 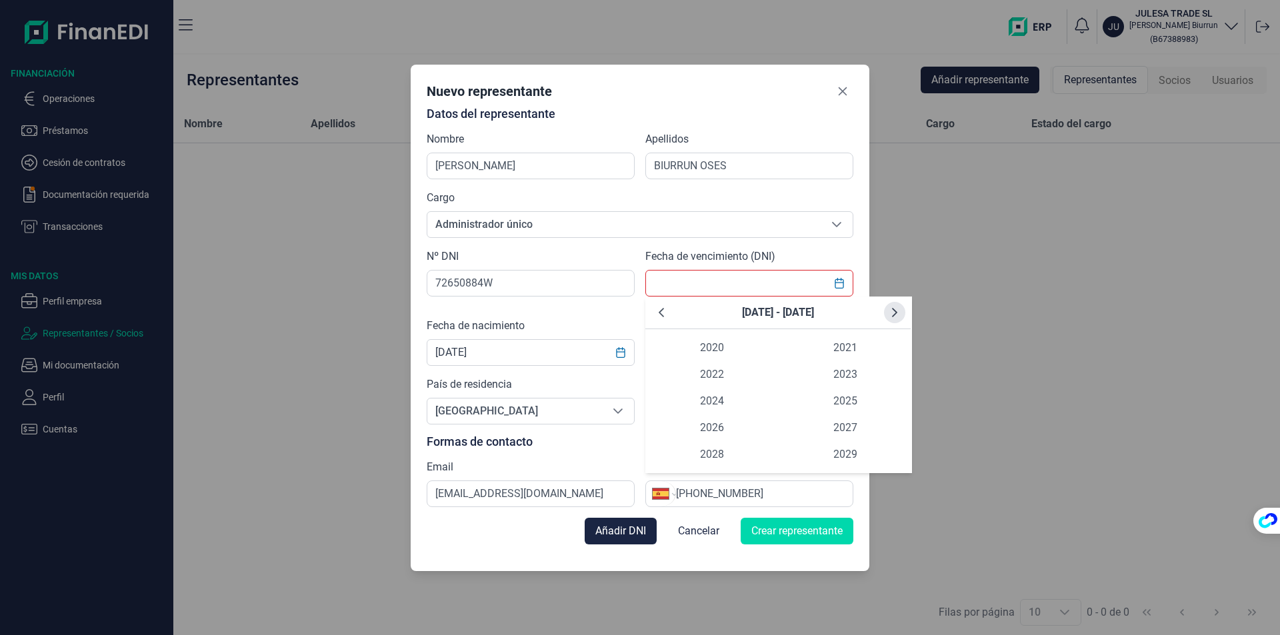 What do you see at coordinates (712, 454) in the screenshot?
I see `span: 2028` at bounding box center [712, 454].